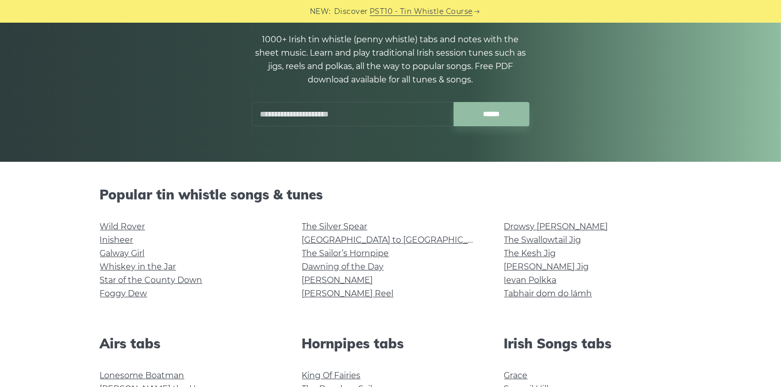  Describe the element at coordinates (391, 194) in the screenshot. I see `h2: Popular tin whistle songs & tunes` at that location.